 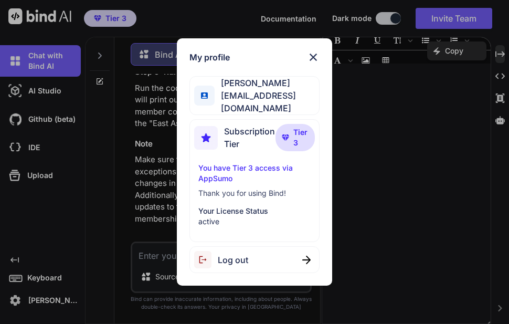 What do you see at coordinates (233, 260) in the screenshot?
I see `span: Log out` at bounding box center [233, 260].